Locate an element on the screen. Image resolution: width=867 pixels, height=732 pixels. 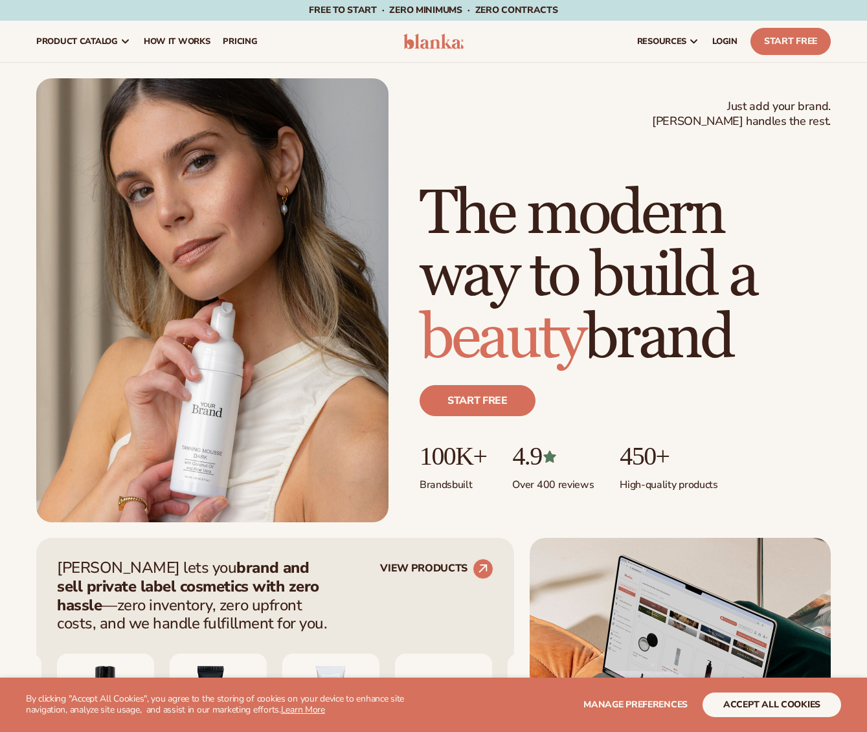
a: Learn More is located at coordinates (303, 709).